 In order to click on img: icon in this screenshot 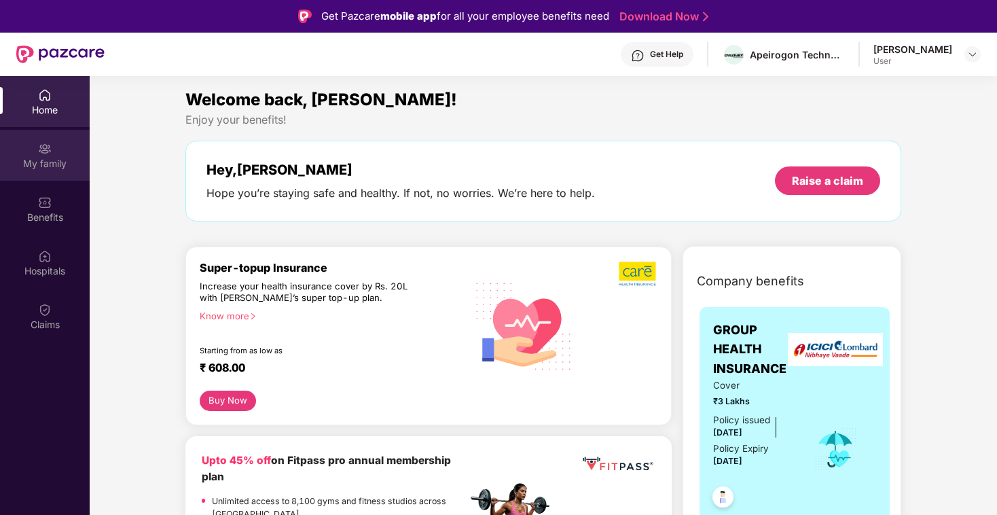, I will do `click(836, 449)`.